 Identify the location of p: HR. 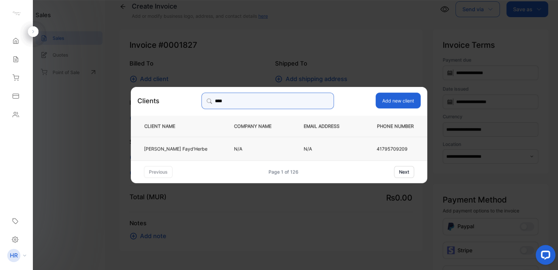
(14, 255).